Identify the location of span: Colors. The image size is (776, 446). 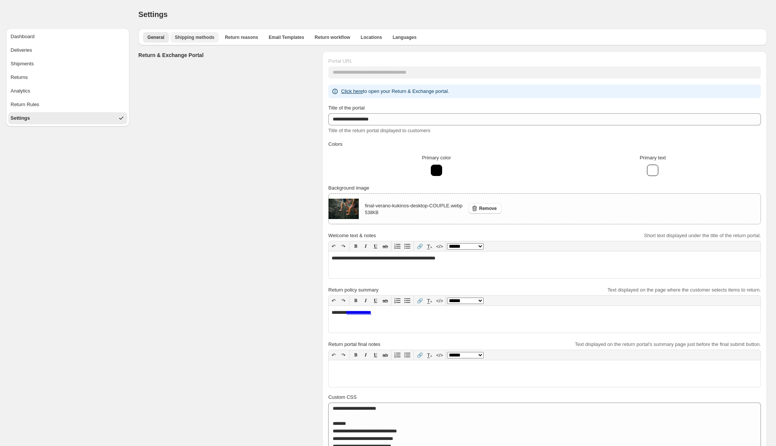
(335, 144).